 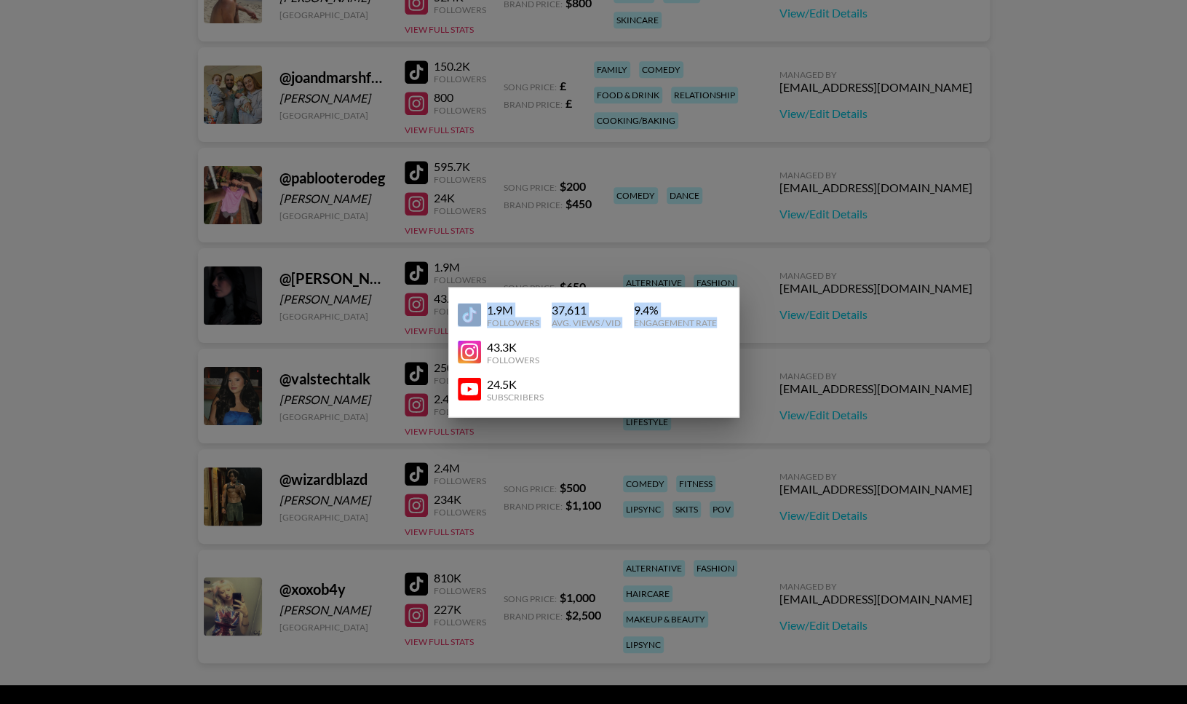 I want to click on div: Subscribers, so click(x=515, y=396).